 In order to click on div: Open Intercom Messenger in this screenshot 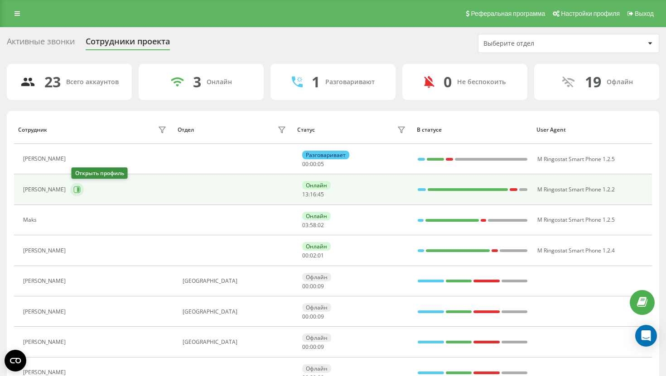, I will do `click(646, 336)`.